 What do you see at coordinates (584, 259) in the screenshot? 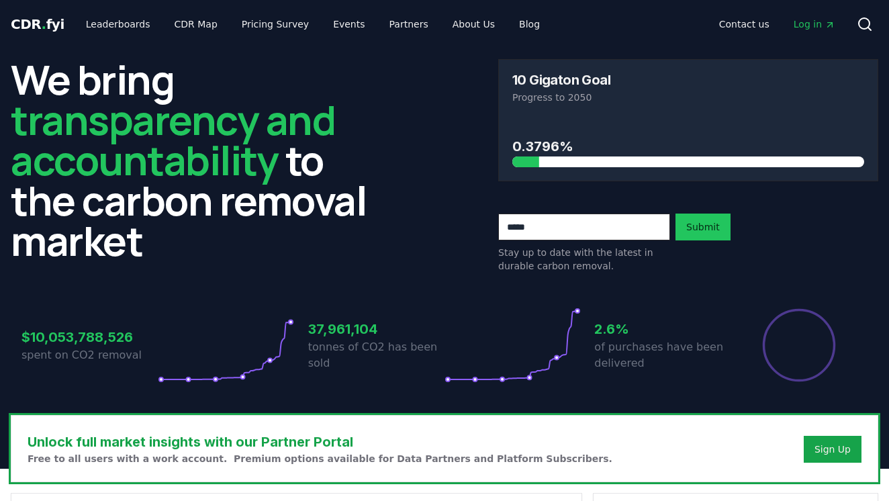
I see `p: Stay up to date with the latest in durable carbon removal.` at bounding box center [584, 259].